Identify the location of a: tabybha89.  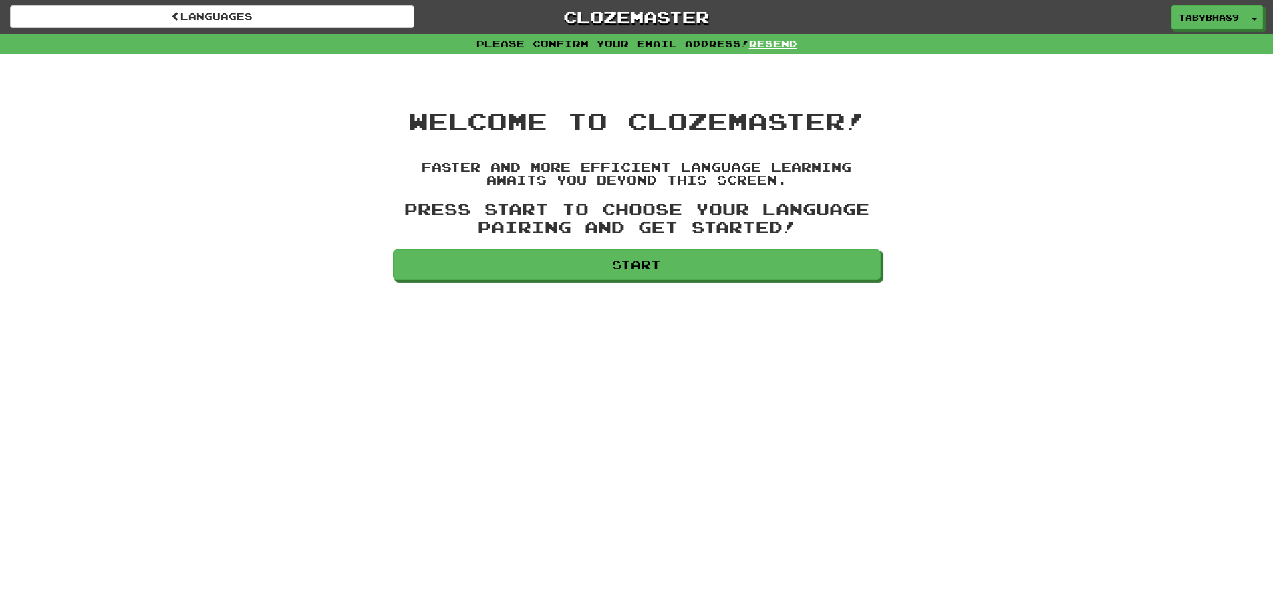
(1209, 17).